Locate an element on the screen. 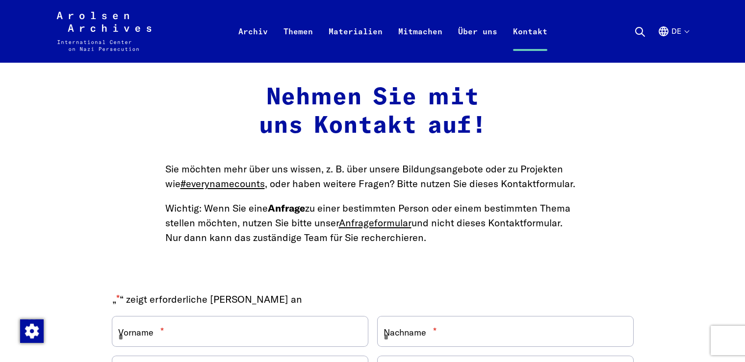 This screenshot has height=362, width=745. a: #everynamecounts is located at coordinates (223, 183).